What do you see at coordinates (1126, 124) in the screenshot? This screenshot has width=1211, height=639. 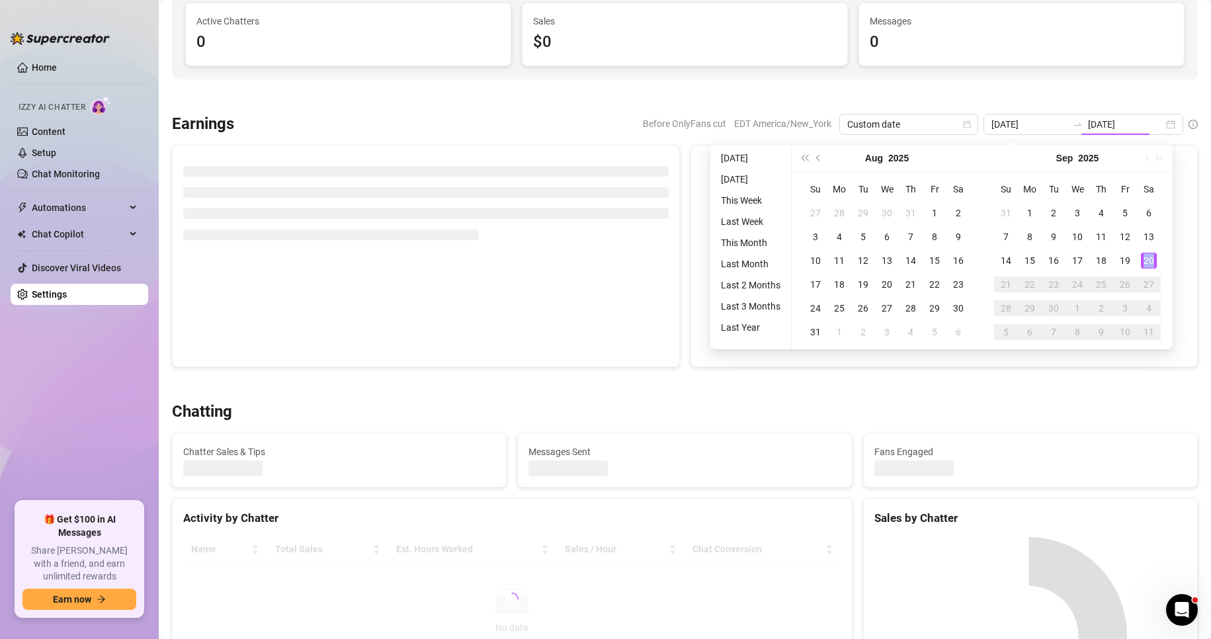 I see `input: End date` at bounding box center [1126, 124].